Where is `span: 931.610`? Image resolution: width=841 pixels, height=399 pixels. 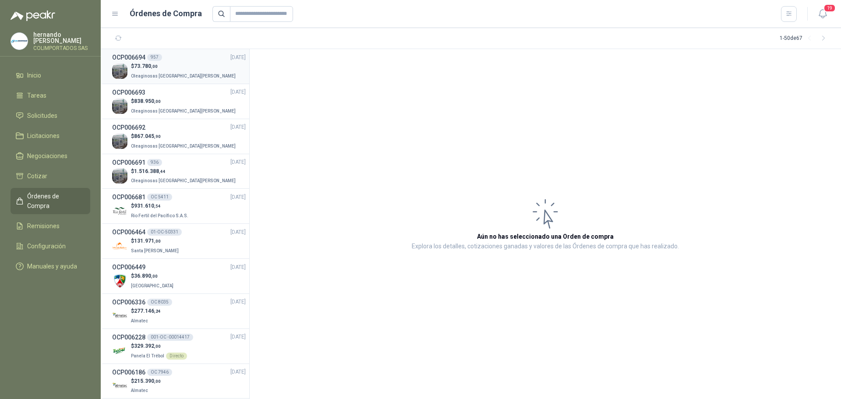
span: 931.610 is located at coordinates (147, 206).